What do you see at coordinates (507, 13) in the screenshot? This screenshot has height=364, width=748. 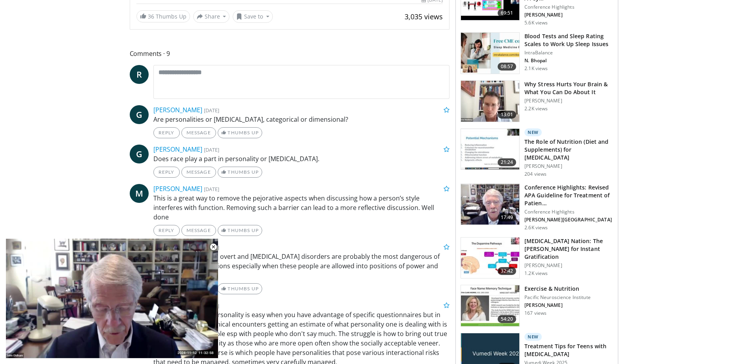 I see `span: 69:51` at bounding box center [507, 13].